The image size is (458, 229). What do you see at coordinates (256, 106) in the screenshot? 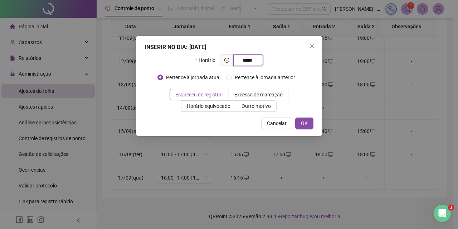
I see `span: Outro motivo` at bounding box center [256, 106].